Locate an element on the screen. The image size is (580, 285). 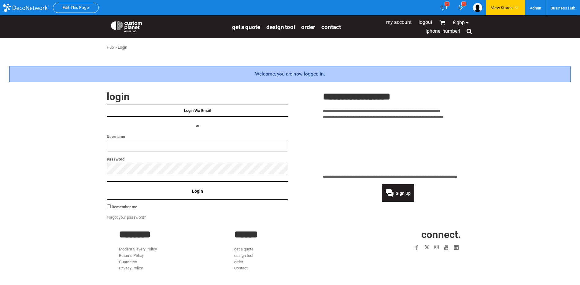
a: Logout is located at coordinates (425, 22).